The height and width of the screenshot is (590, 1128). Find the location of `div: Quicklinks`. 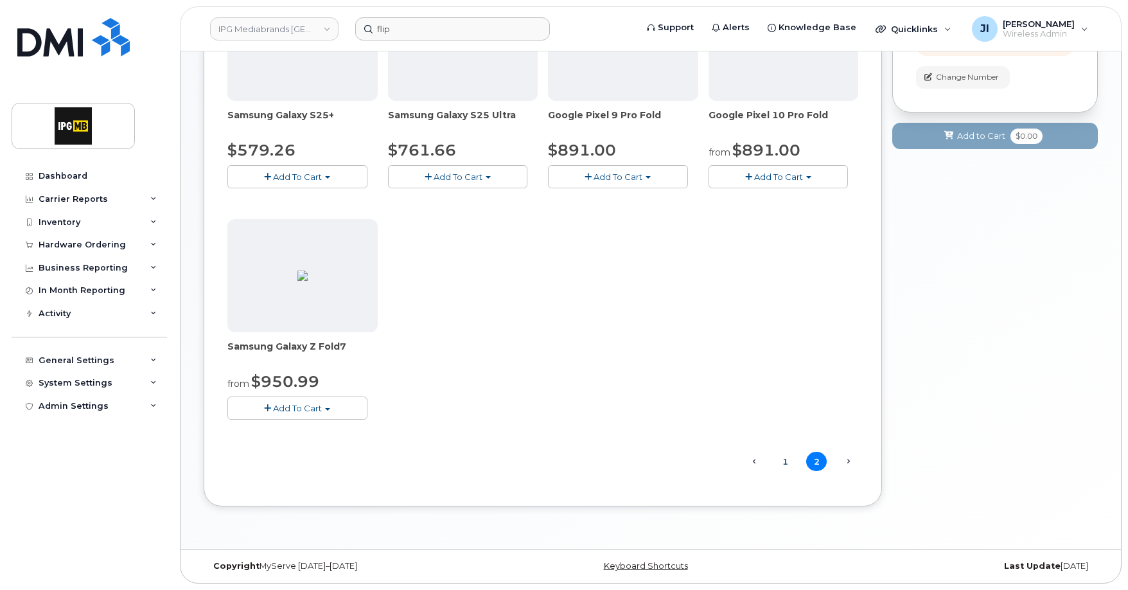

div: Quicklinks is located at coordinates (914, 29).